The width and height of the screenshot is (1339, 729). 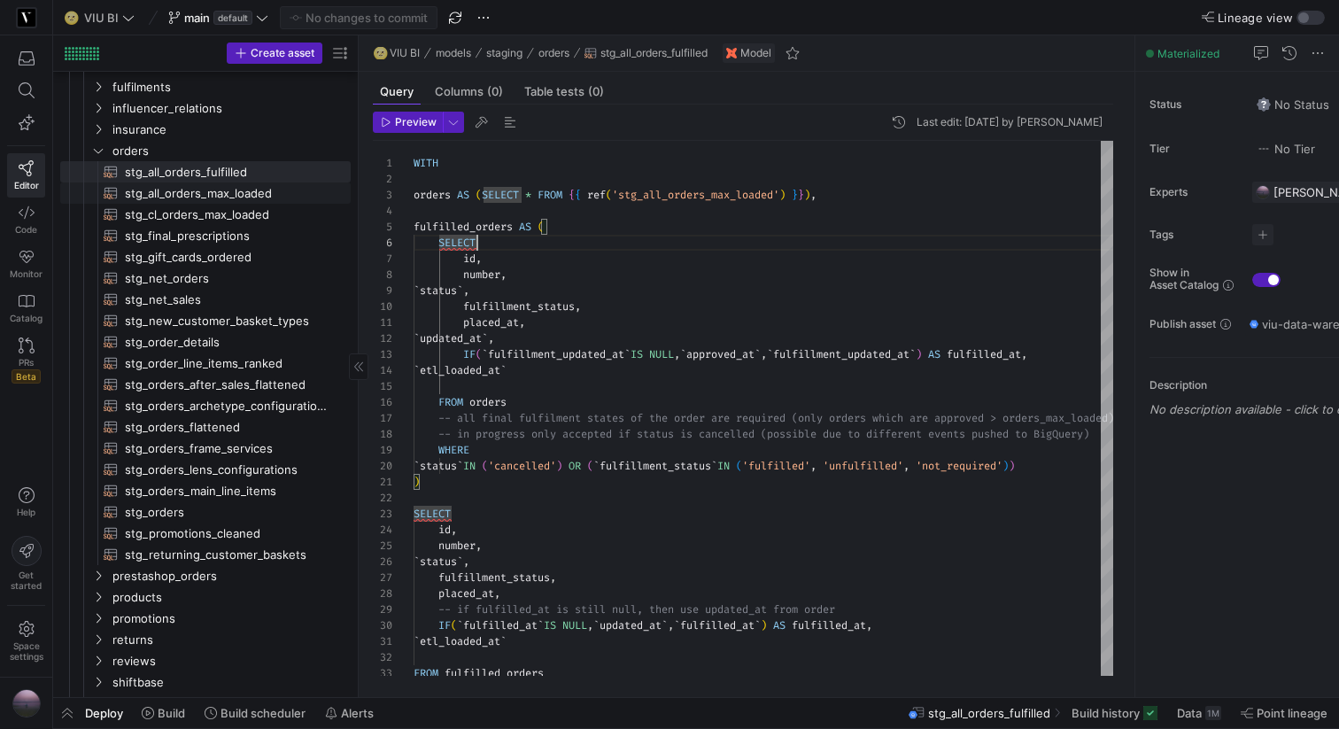 I want to click on button: No statusNo Status, so click(x=1293, y=104).